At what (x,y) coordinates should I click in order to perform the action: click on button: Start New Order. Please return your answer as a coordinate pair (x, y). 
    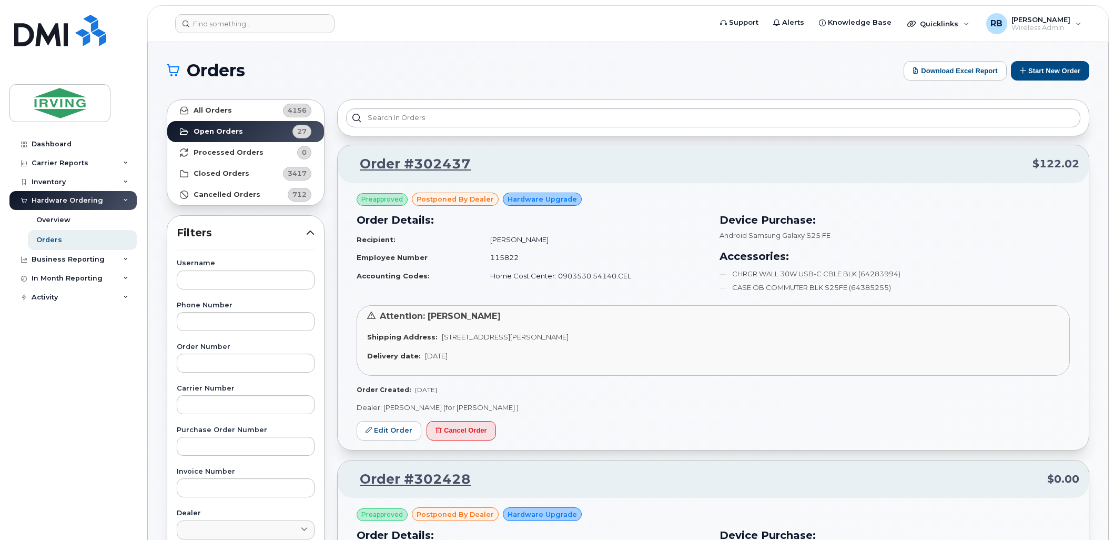
    Looking at the image, I should click on (1050, 70).